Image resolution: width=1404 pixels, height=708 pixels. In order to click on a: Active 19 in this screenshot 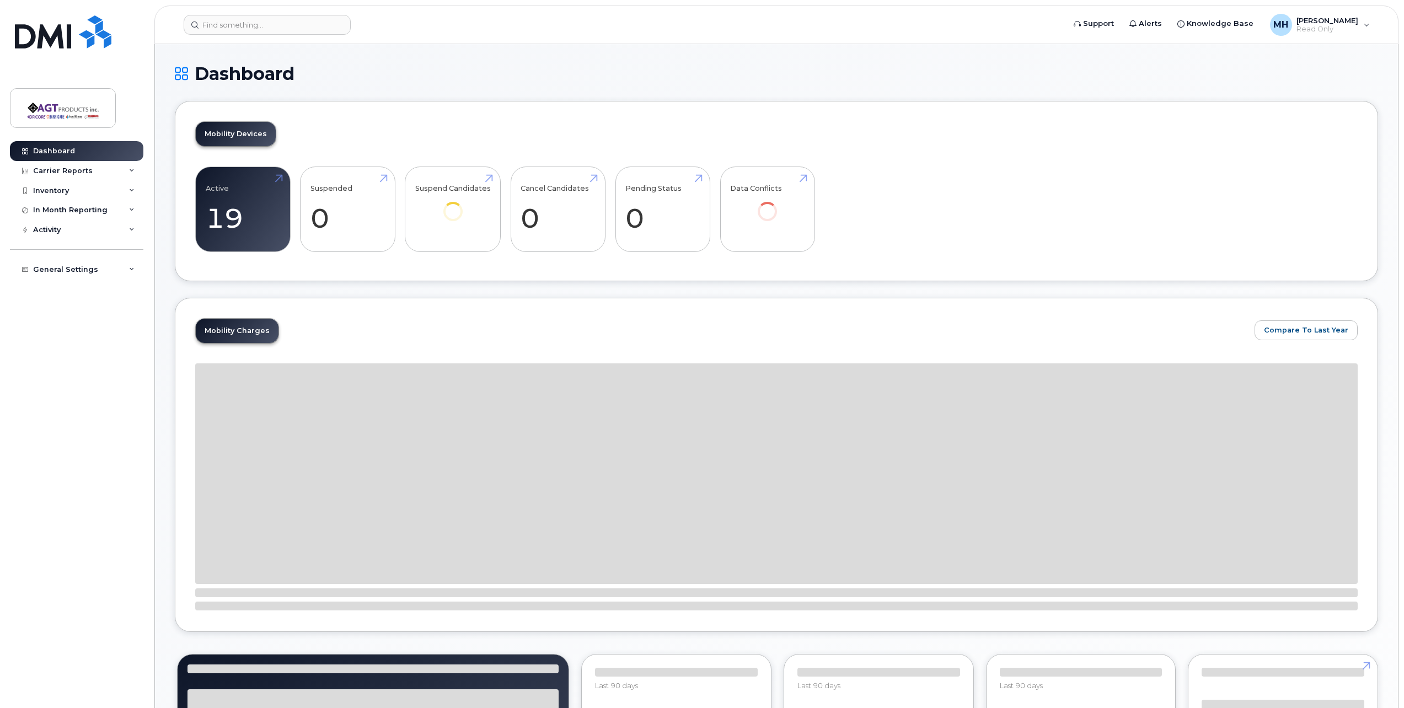, I will do `click(243, 210)`.